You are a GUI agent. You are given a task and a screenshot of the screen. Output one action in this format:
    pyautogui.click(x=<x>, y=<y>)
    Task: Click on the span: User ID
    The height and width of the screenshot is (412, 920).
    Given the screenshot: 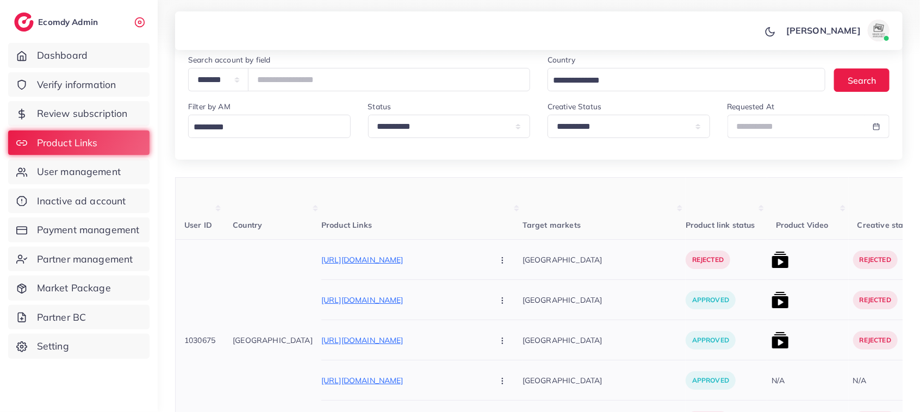 What is the action you would take?
    pyautogui.click(x=198, y=225)
    